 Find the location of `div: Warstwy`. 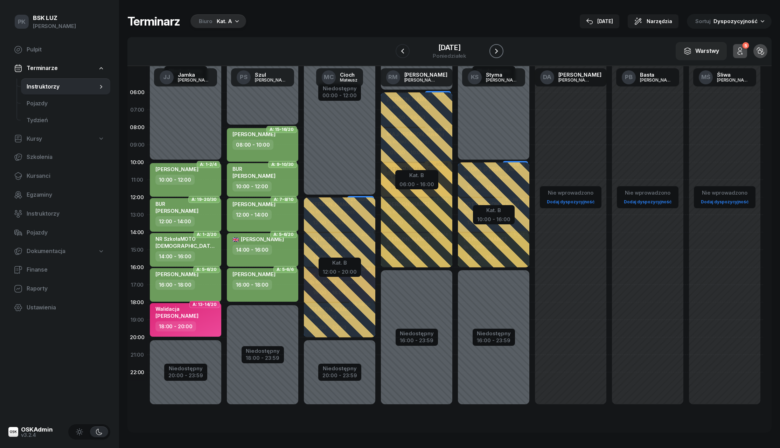

div: Warstwy is located at coordinates (701, 51).